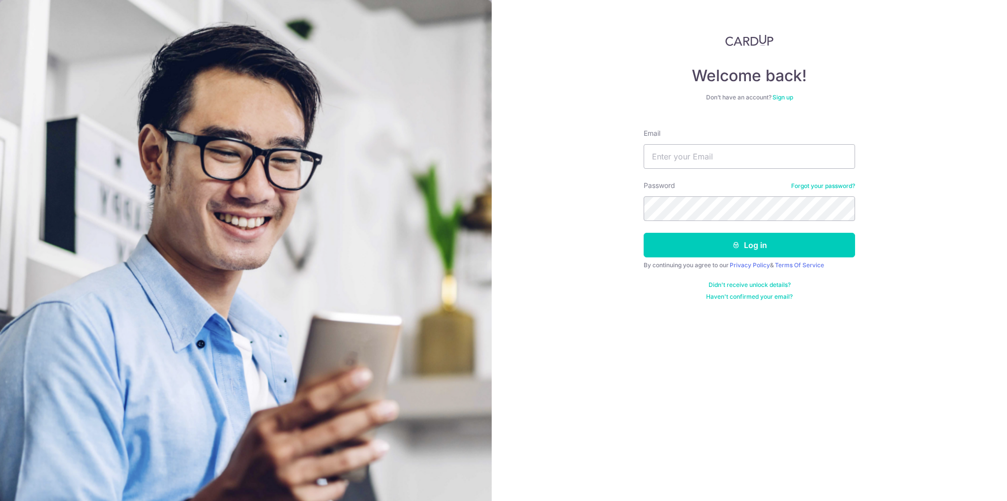 The width and height of the screenshot is (1007, 501). Describe the element at coordinates (749, 265) in the screenshot. I see `div: By continuing you agree to our &` at that location.